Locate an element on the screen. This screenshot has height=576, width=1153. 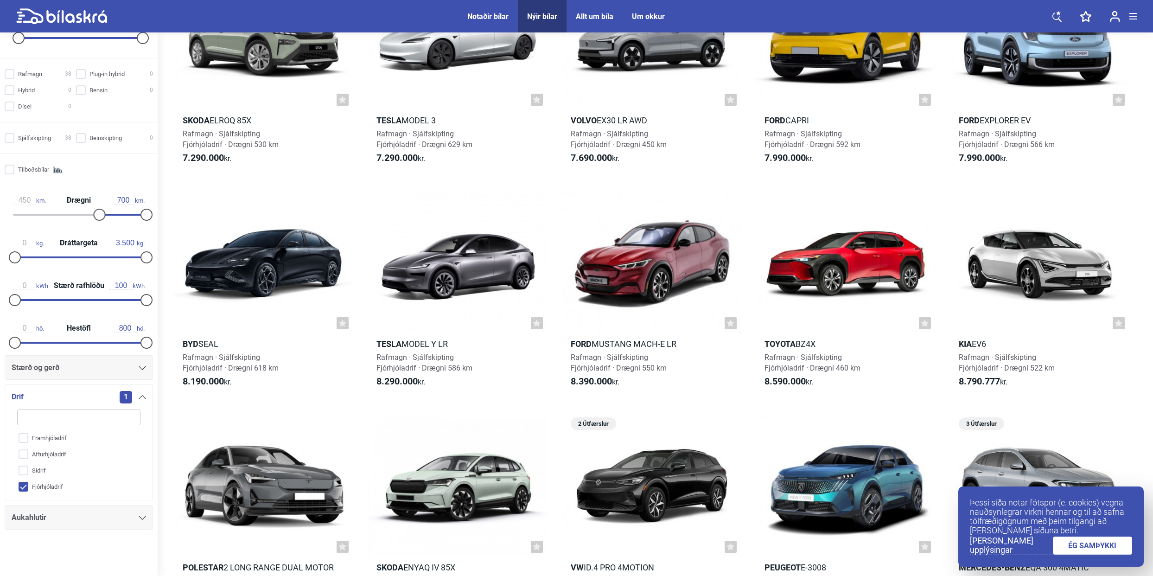
span: Dísel is located at coordinates (25, 106).